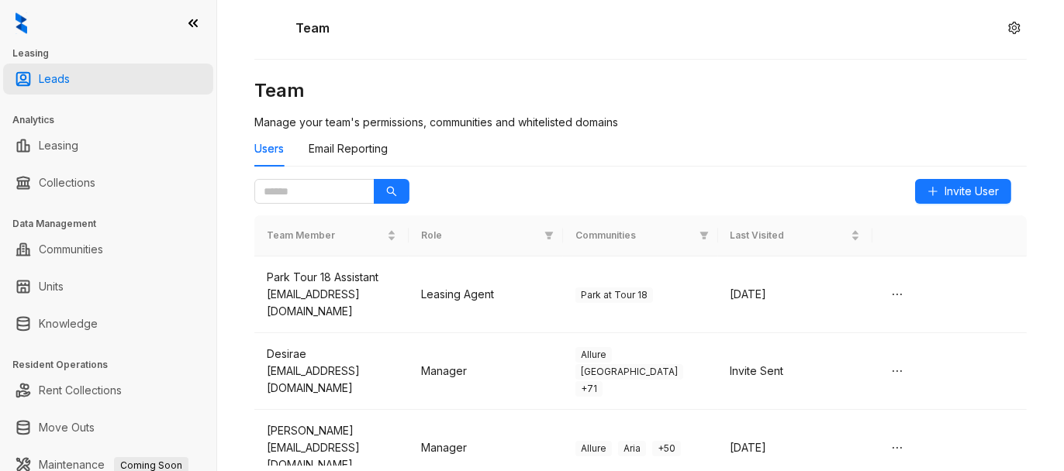 The height and width of the screenshot is (471, 1064). I want to click on a: Communities, so click(71, 250).